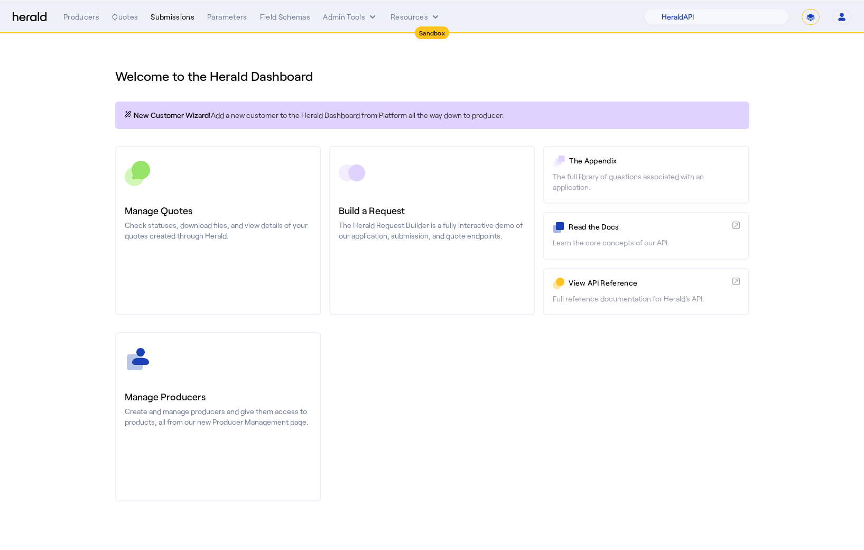 Image resolution: width=864 pixels, height=550 pixels. I want to click on a: Manage ProducersCreate and manage producers and give them access to products, all from our new Pr..., so click(218, 416).